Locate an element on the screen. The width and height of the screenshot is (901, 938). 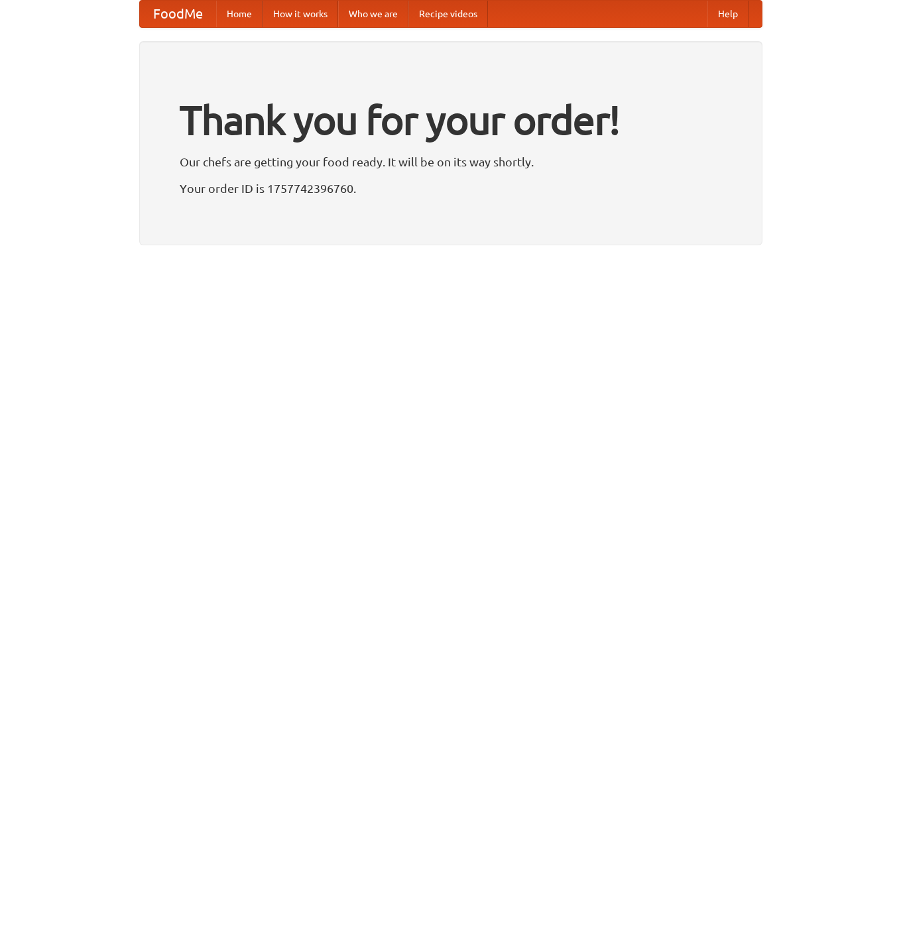
p: Our chefs are getting your food ready. It will be on its way shortly. is located at coordinates (451, 162).